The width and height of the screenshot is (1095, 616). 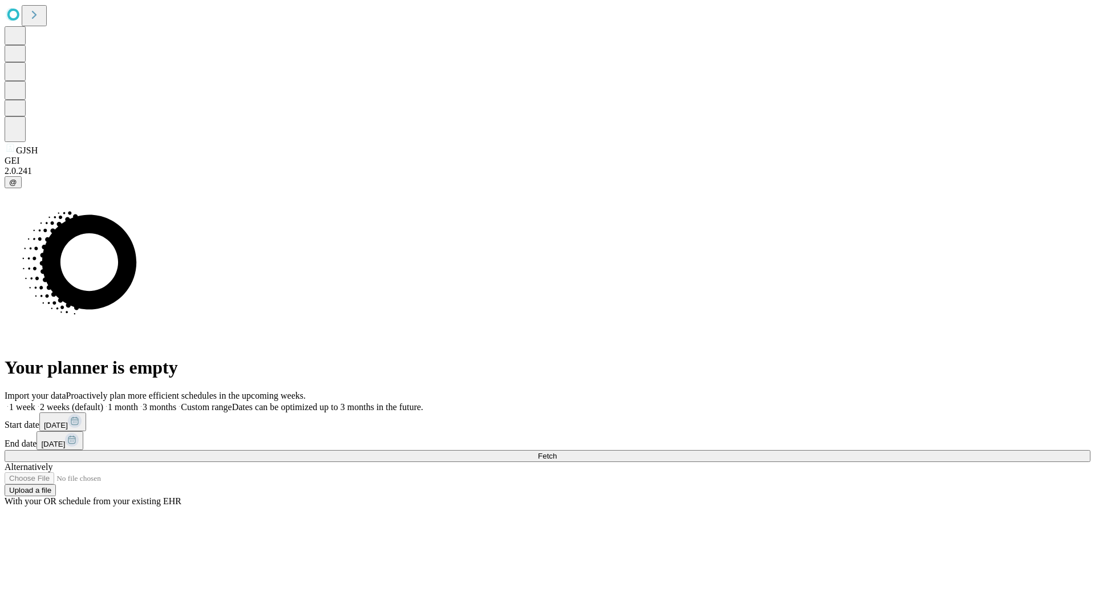 What do you see at coordinates (159, 407) in the screenshot?
I see `span: 3 months` at bounding box center [159, 407].